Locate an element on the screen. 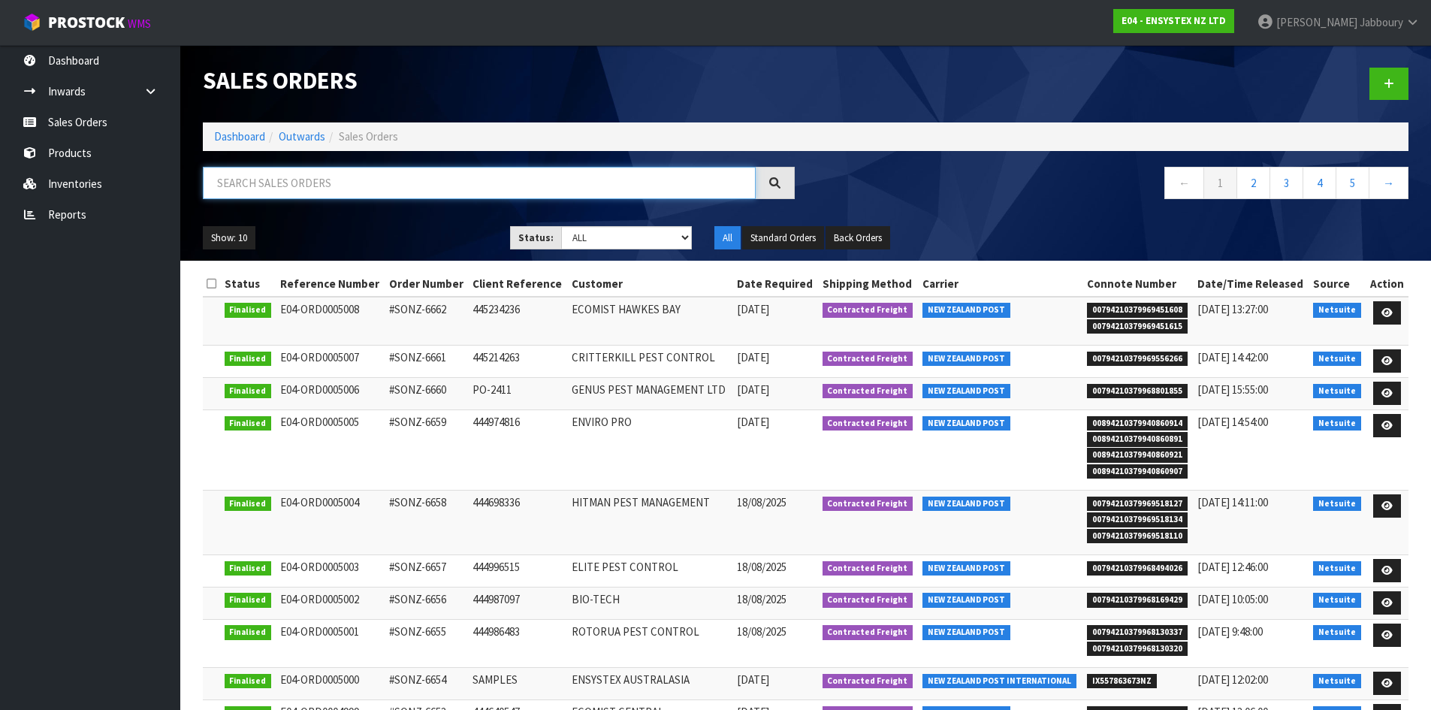 This screenshot has height=710, width=1431. span: 00794210379969518127 is located at coordinates (1138, 504).